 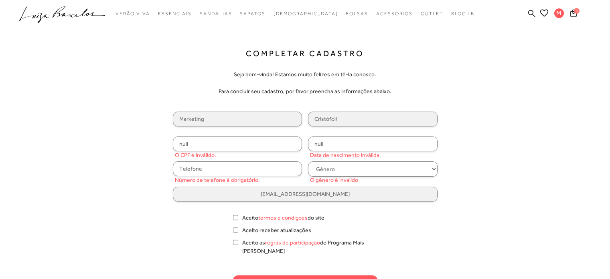 I want to click on span: 1, so click(x=576, y=11).